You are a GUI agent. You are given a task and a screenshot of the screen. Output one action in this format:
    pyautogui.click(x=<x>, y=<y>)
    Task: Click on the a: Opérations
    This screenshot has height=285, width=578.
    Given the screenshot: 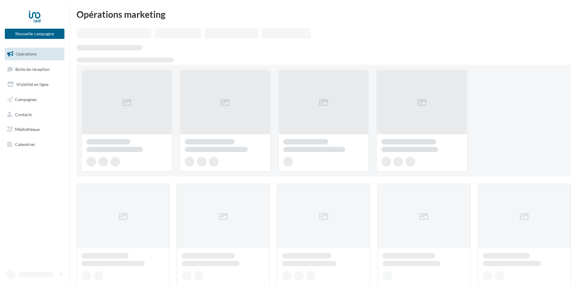 What is the action you would take?
    pyautogui.click(x=35, y=54)
    